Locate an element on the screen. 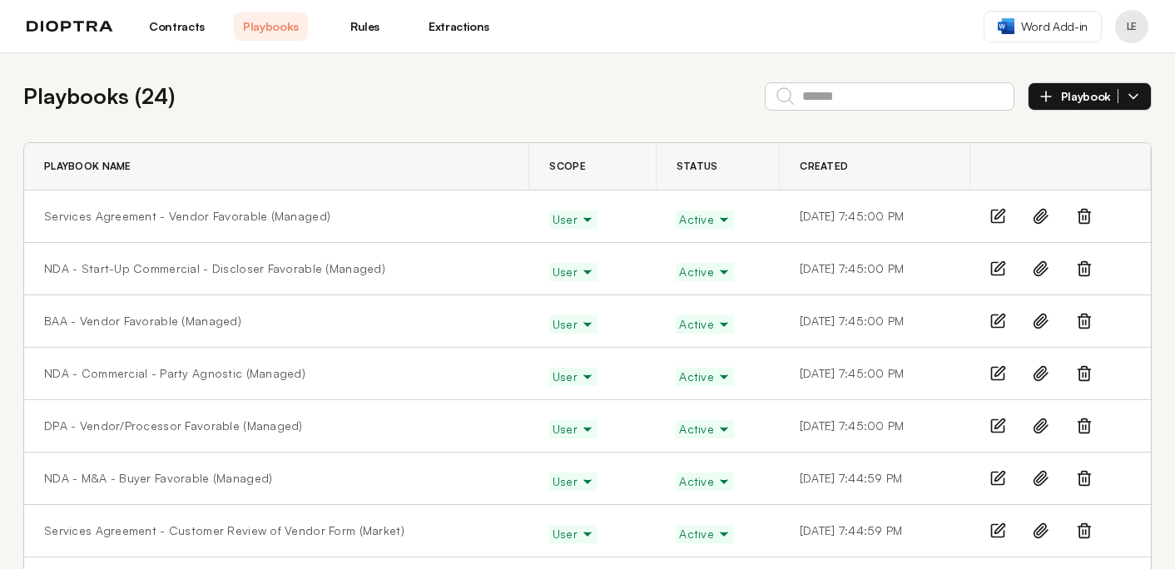 The height and width of the screenshot is (569, 1175). a: NDA - Start-Up Commercial - Discloser Favorable (Managed) is located at coordinates (215, 269).